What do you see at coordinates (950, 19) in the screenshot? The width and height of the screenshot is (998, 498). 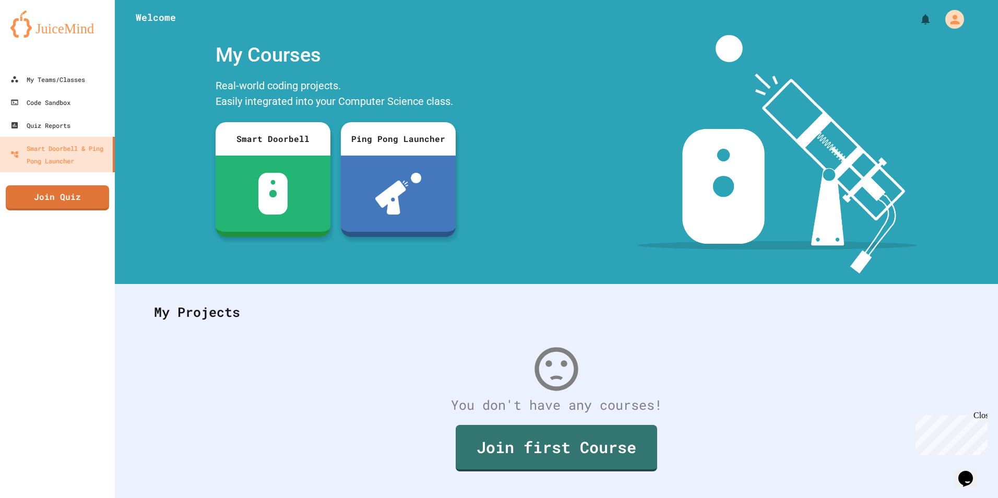 I see `div: My Account` at bounding box center [950, 19].